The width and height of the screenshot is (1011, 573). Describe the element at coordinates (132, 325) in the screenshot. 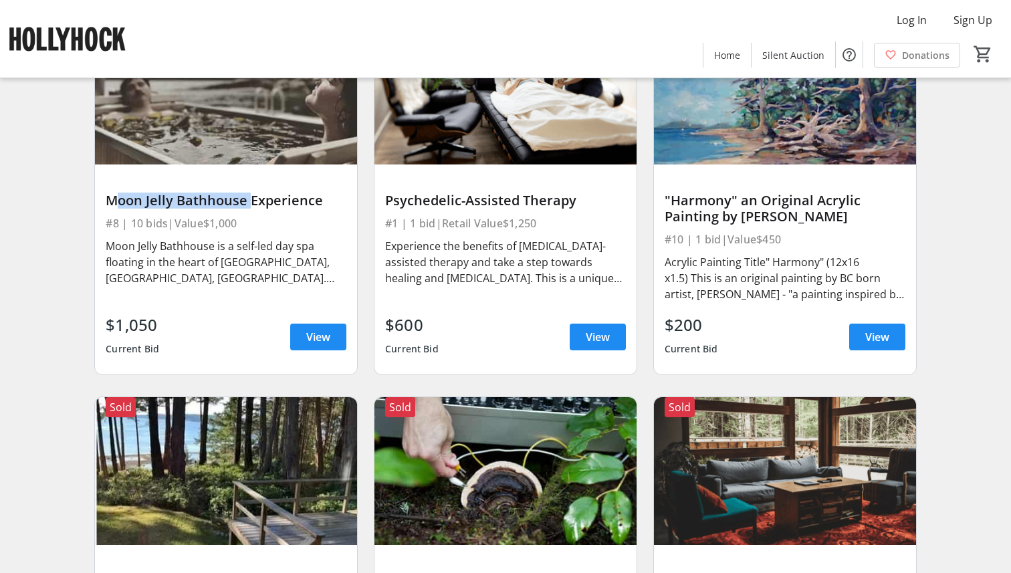

I see `div: $1,050` at that location.